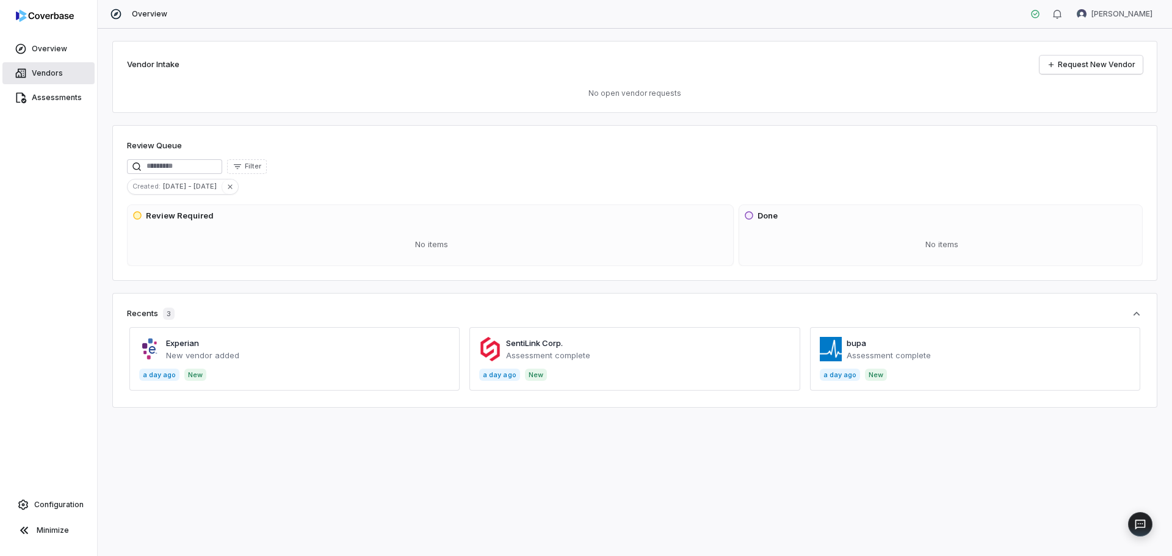 The image size is (1172, 556). Describe the element at coordinates (247, 167) in the screenshot. I see `button: Filter` at that location.